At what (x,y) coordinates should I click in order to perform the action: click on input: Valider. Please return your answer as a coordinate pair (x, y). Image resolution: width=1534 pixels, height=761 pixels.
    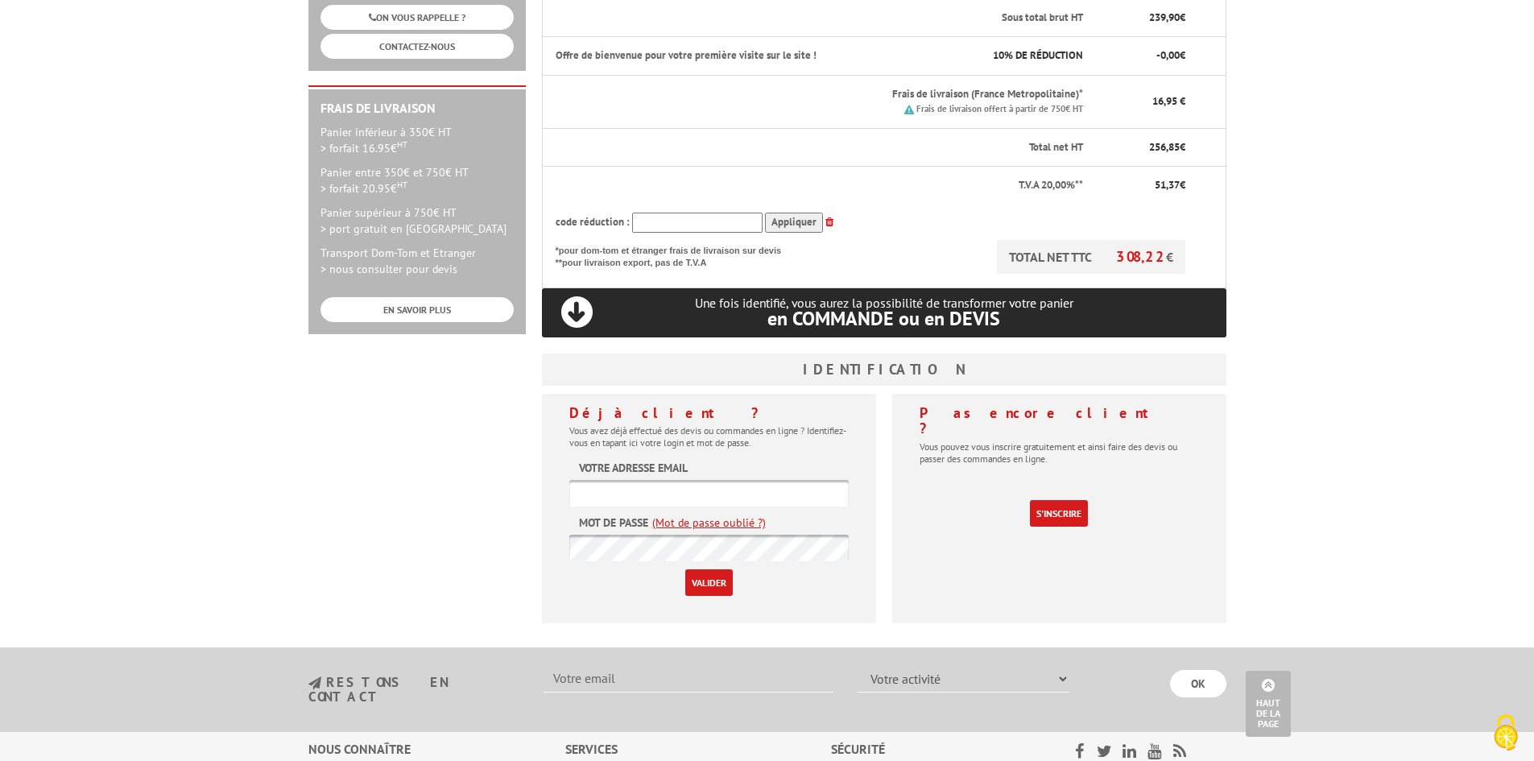
    Looking at the image, I should click on (709, 582).